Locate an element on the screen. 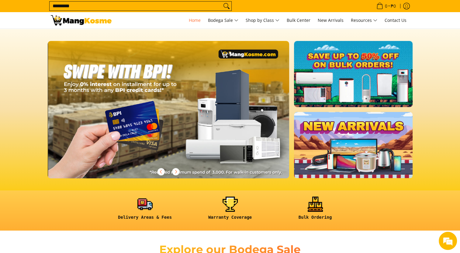 This screenshot has width=460, height=253. span: Resources is located at coordinates (364, 20).